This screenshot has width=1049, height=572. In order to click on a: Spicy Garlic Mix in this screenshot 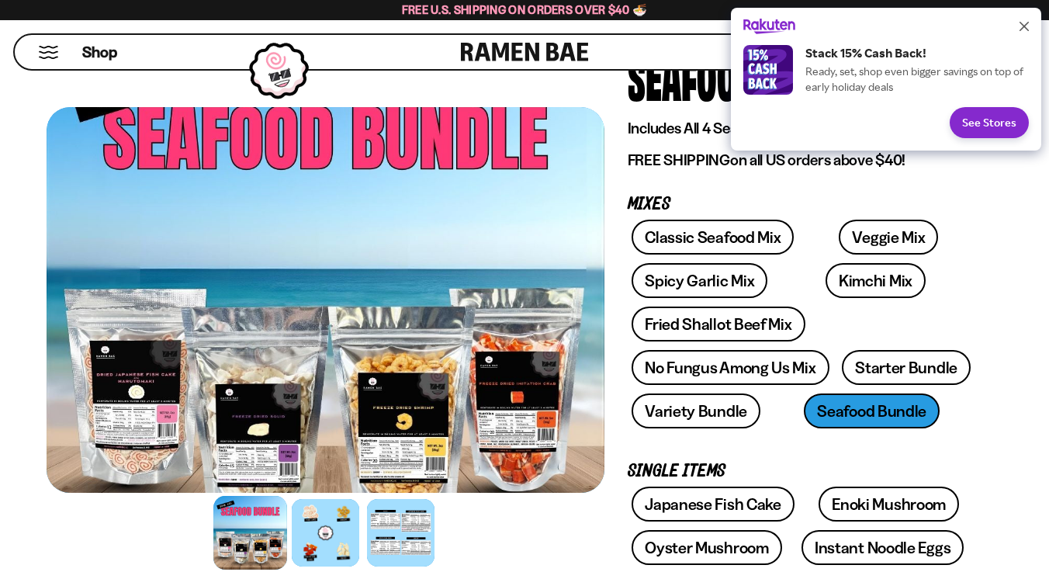, I will do `click(699, 280)`.